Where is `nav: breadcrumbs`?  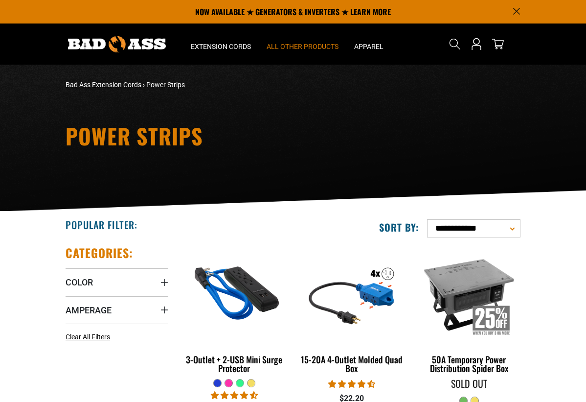
nav: breadcrumbs is located at coordinates (215, 85).